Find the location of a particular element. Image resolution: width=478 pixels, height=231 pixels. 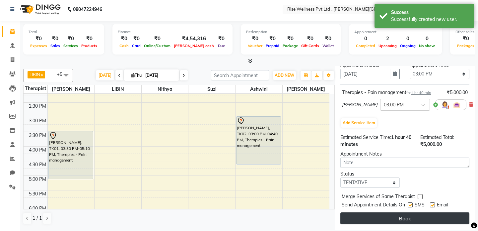

span: ₹5,000.00 is located at coordinates (431, 144).